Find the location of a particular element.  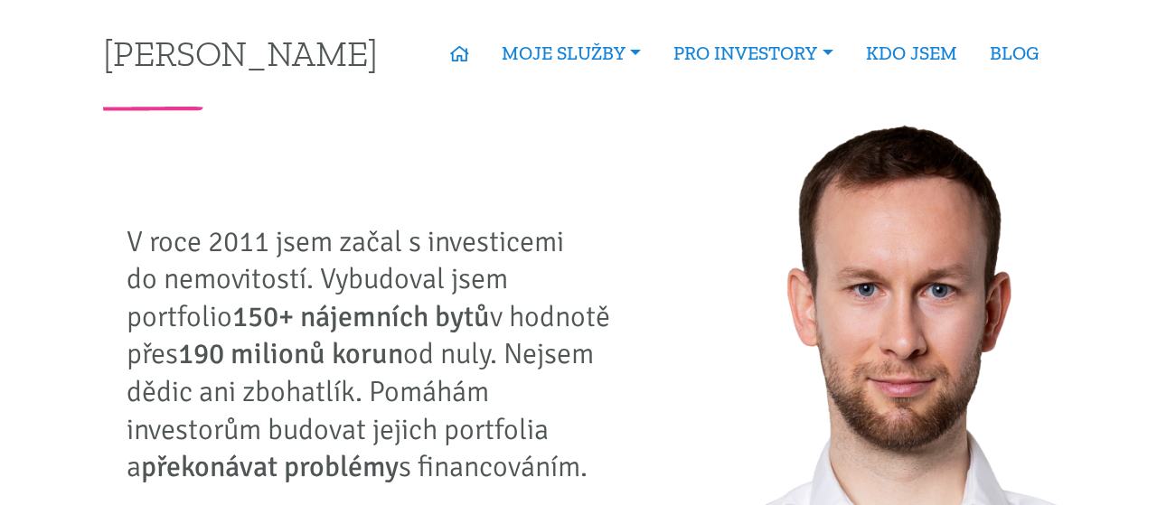

a: PRO INVESTORY is located at coordinates (753, 53).